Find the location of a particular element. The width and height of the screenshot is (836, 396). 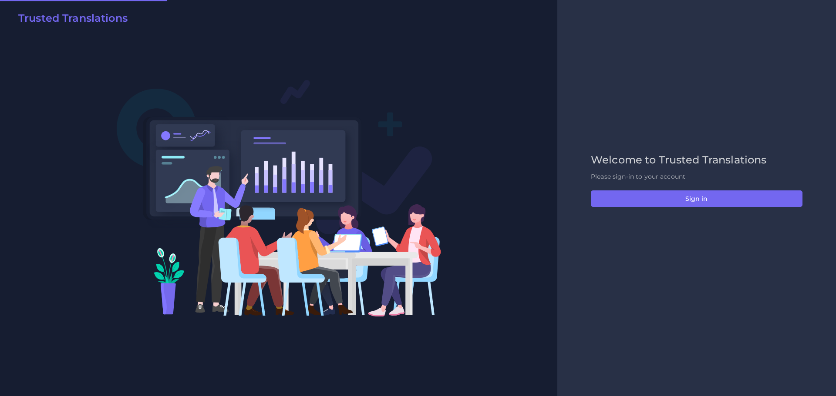

h2: Trusted Translations is located at coordinates (73, 18).